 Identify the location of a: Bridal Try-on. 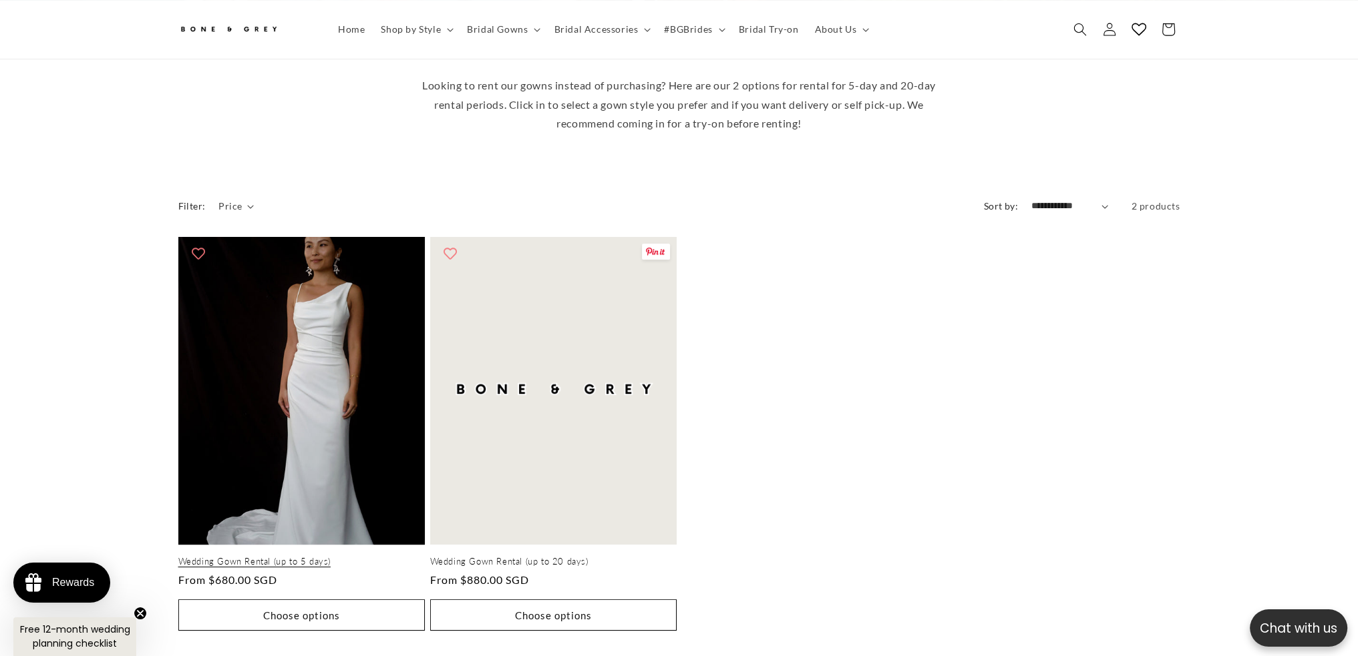
(769, 29).